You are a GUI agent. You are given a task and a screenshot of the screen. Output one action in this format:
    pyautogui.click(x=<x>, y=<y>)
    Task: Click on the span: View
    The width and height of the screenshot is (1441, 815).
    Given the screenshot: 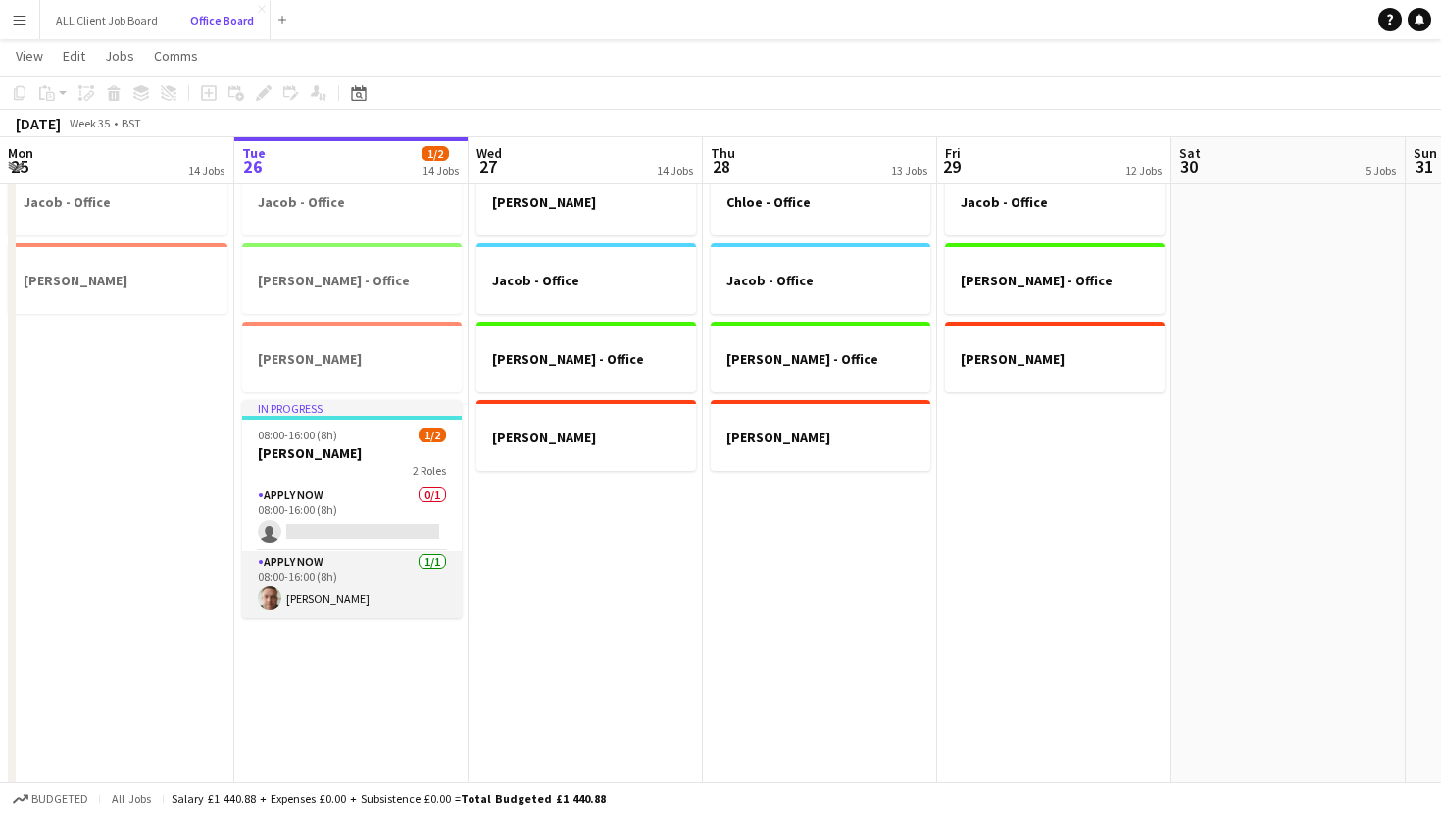 What is the action you would take?
    pyautogui.click(x=29, y=56)
    